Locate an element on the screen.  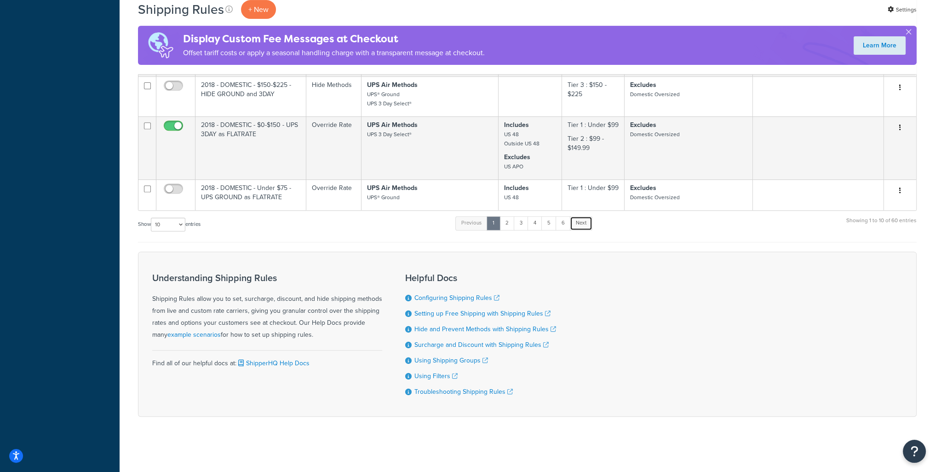
a: Using Shipping Groups is located at coordinates (451, 360).